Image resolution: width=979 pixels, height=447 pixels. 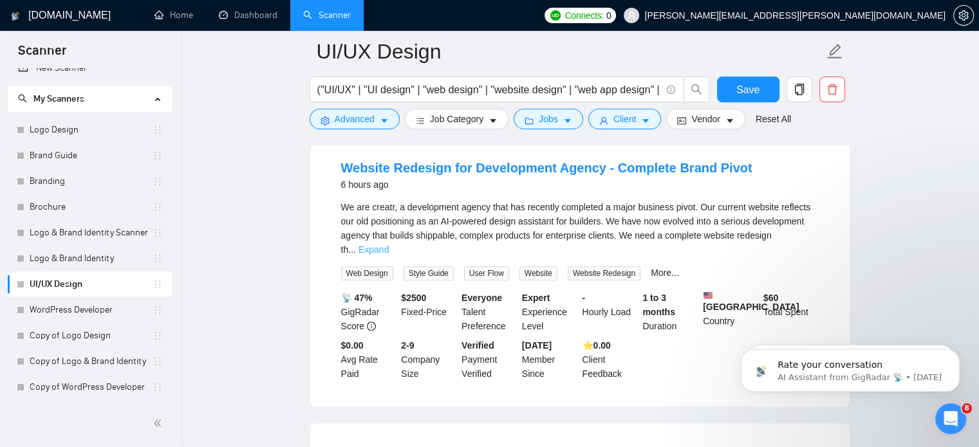 I want to click on a: Source reference 13153431:, so click(x=86, y=71).